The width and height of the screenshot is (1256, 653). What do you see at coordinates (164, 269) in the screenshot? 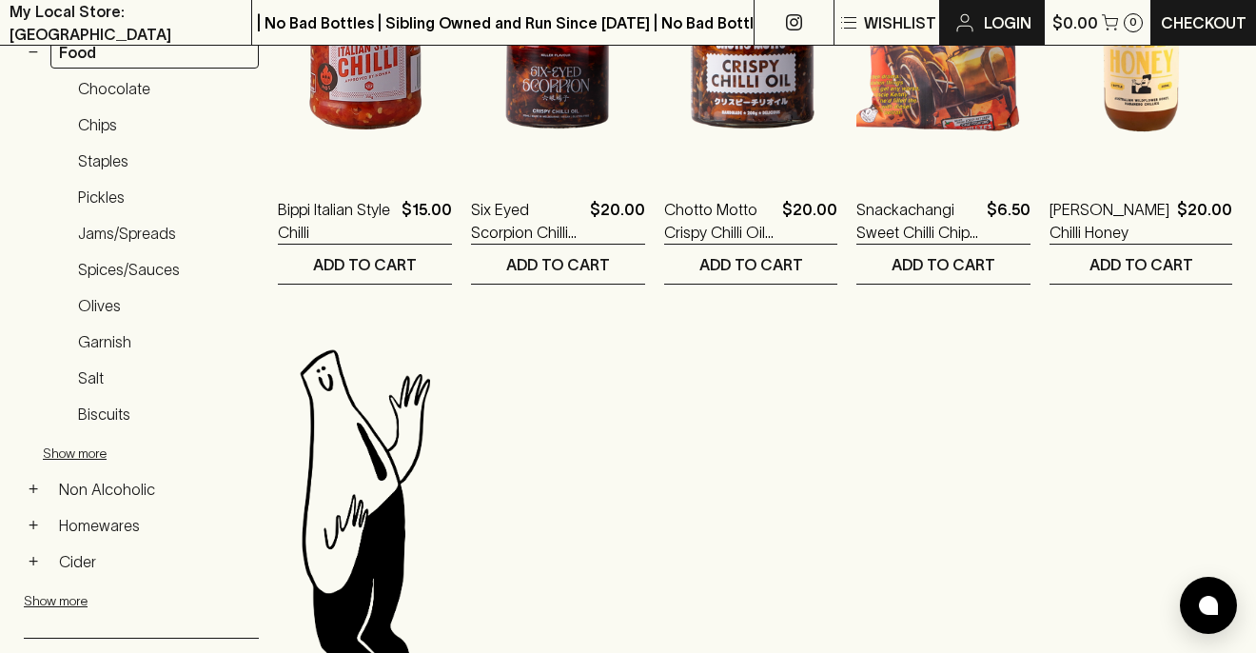
I see `a: Spices/Sauces` at bounding box center [164, 269].